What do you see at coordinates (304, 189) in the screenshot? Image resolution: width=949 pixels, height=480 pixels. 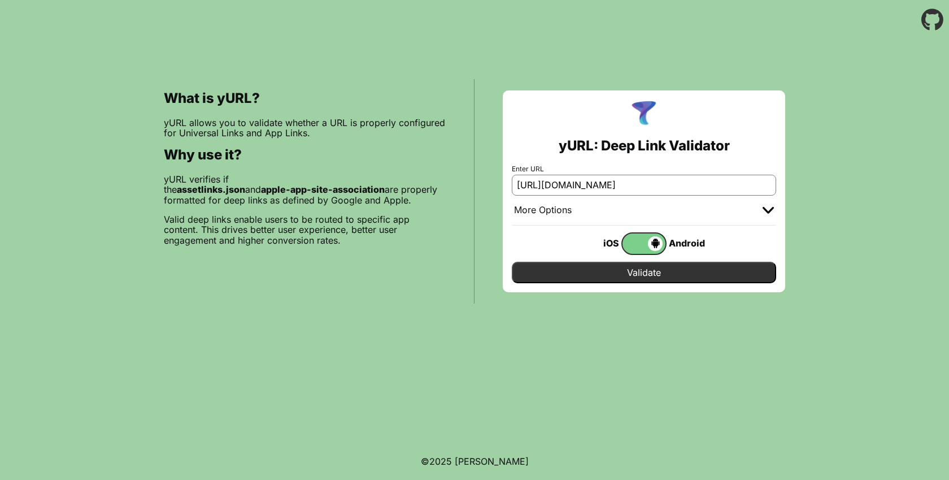 I see `p: yURL verifies if the and are properly formatted for deep links as defined by Google and Apple.` at bounding box center [304, 189].